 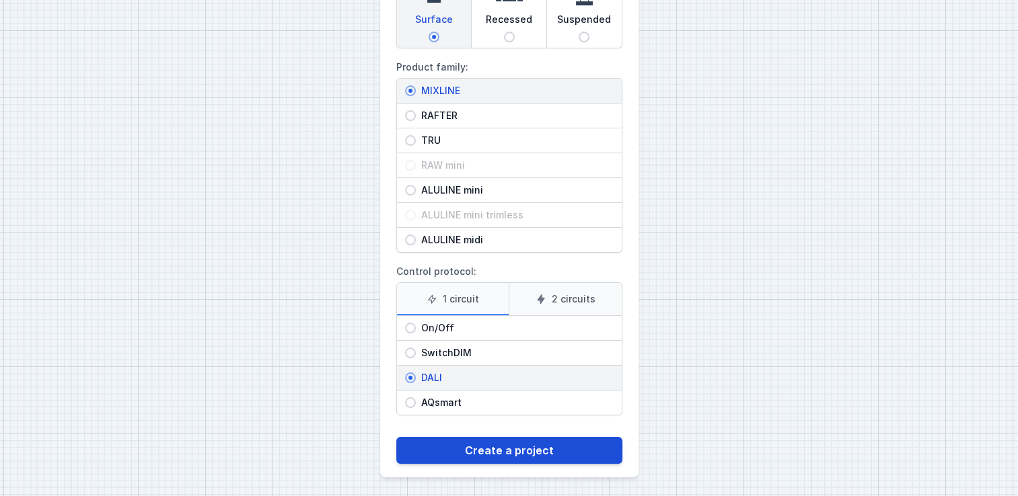 What do you see at coordinates (515, 91) in the screenshot?
I see `span: MIXLINE` at bounding box center [515, 91].